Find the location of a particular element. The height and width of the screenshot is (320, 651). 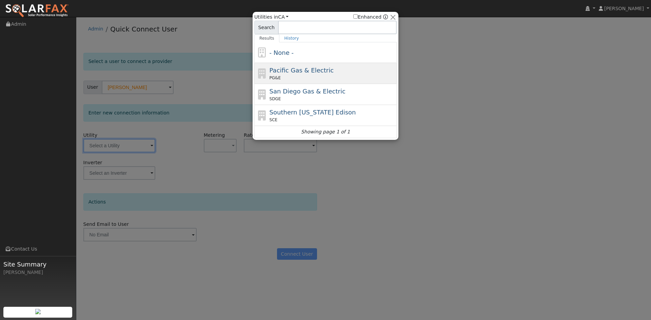

a: Enhanced Providers is located at coordinates (385, 17).